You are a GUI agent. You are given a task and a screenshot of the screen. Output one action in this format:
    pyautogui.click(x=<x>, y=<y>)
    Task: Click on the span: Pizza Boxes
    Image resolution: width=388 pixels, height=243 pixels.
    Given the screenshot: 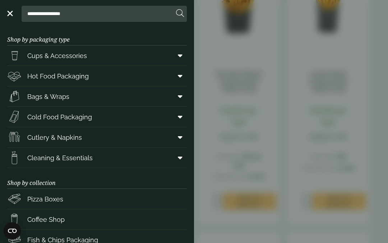 What is the action you would take?
    pyautogui.click(x=45, y=199)
    